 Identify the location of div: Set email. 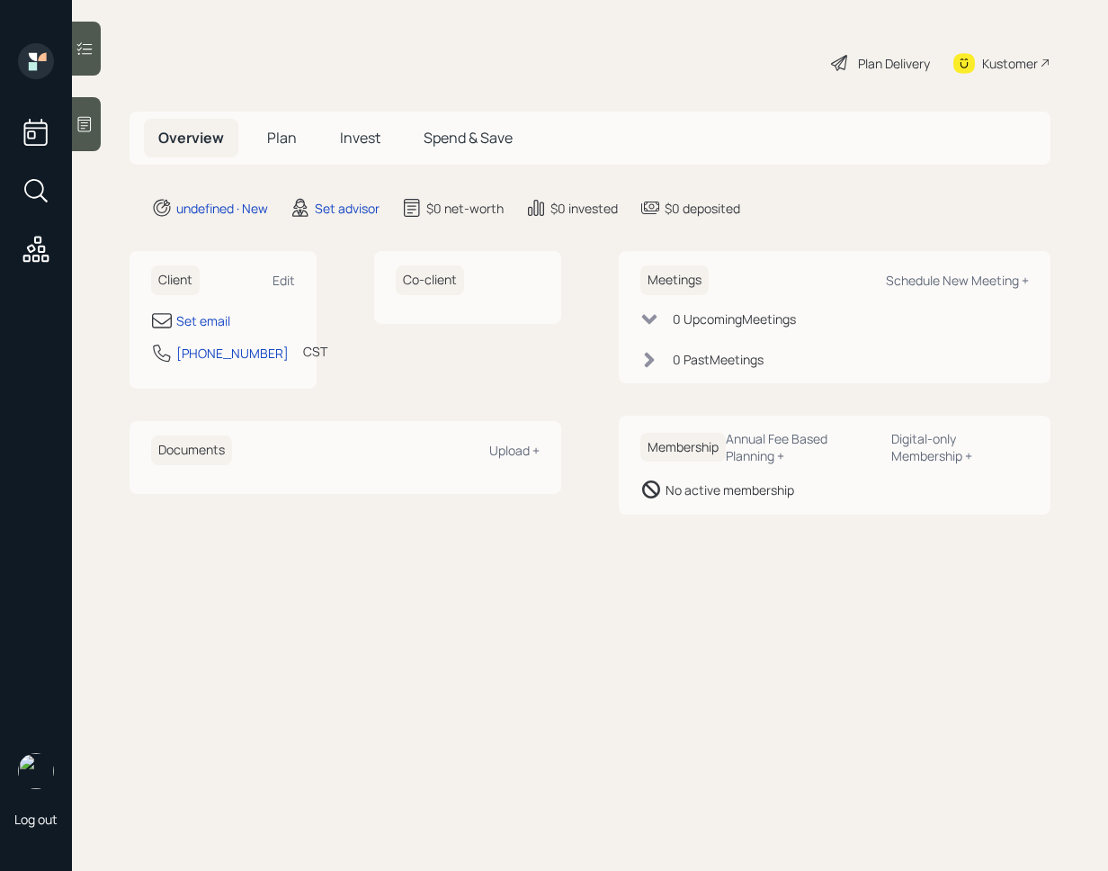
(203, 320).